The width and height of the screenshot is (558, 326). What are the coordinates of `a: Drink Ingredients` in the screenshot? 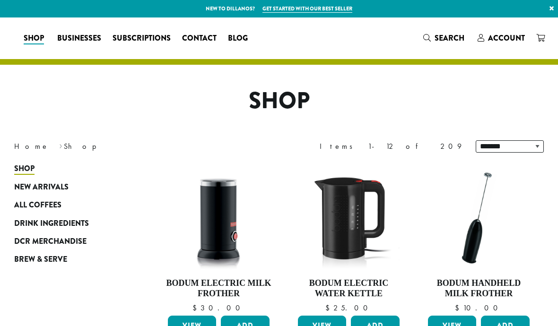 It's located at (70, 223).